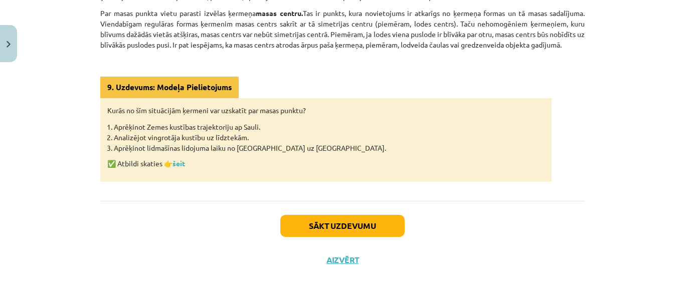 The width and height of the screenshot is (685, 295). I want to click on strong: masas centru., so click(279, 13).